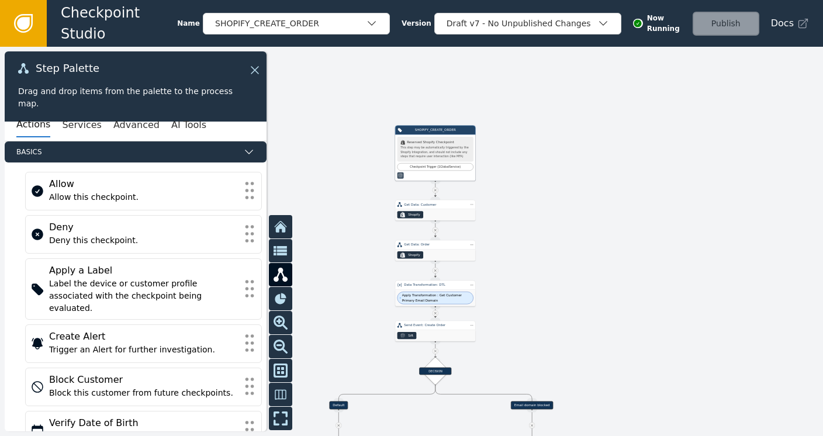 The height and width of the screenshot is (436, 823). I want to click on div: Sift, so click(410, 335).